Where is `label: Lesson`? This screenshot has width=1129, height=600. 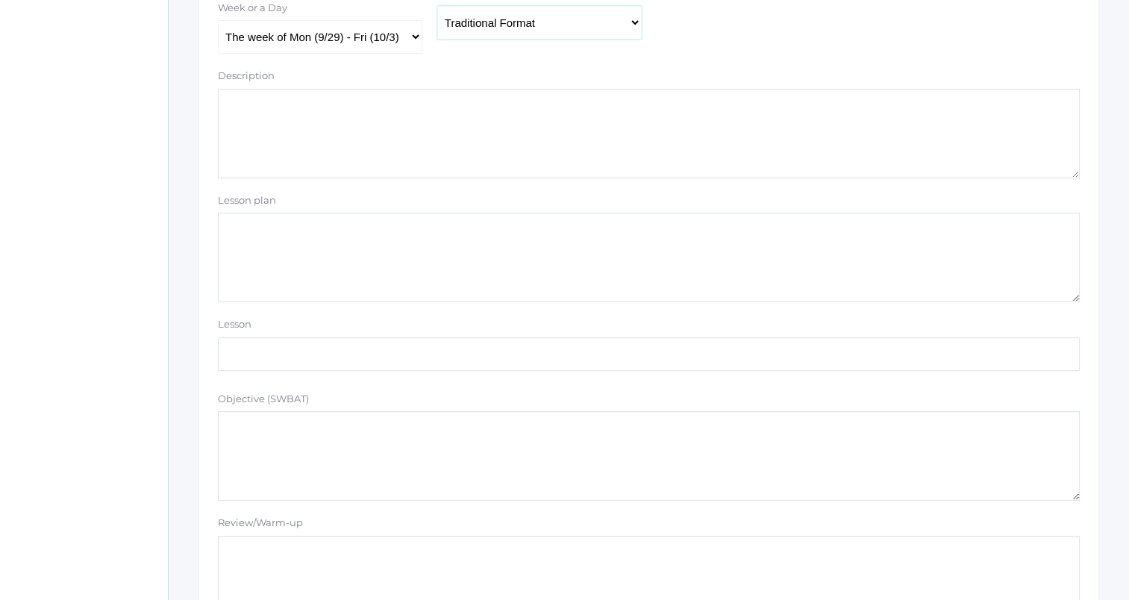
label: Lesson is located at coordinates (234, 325).